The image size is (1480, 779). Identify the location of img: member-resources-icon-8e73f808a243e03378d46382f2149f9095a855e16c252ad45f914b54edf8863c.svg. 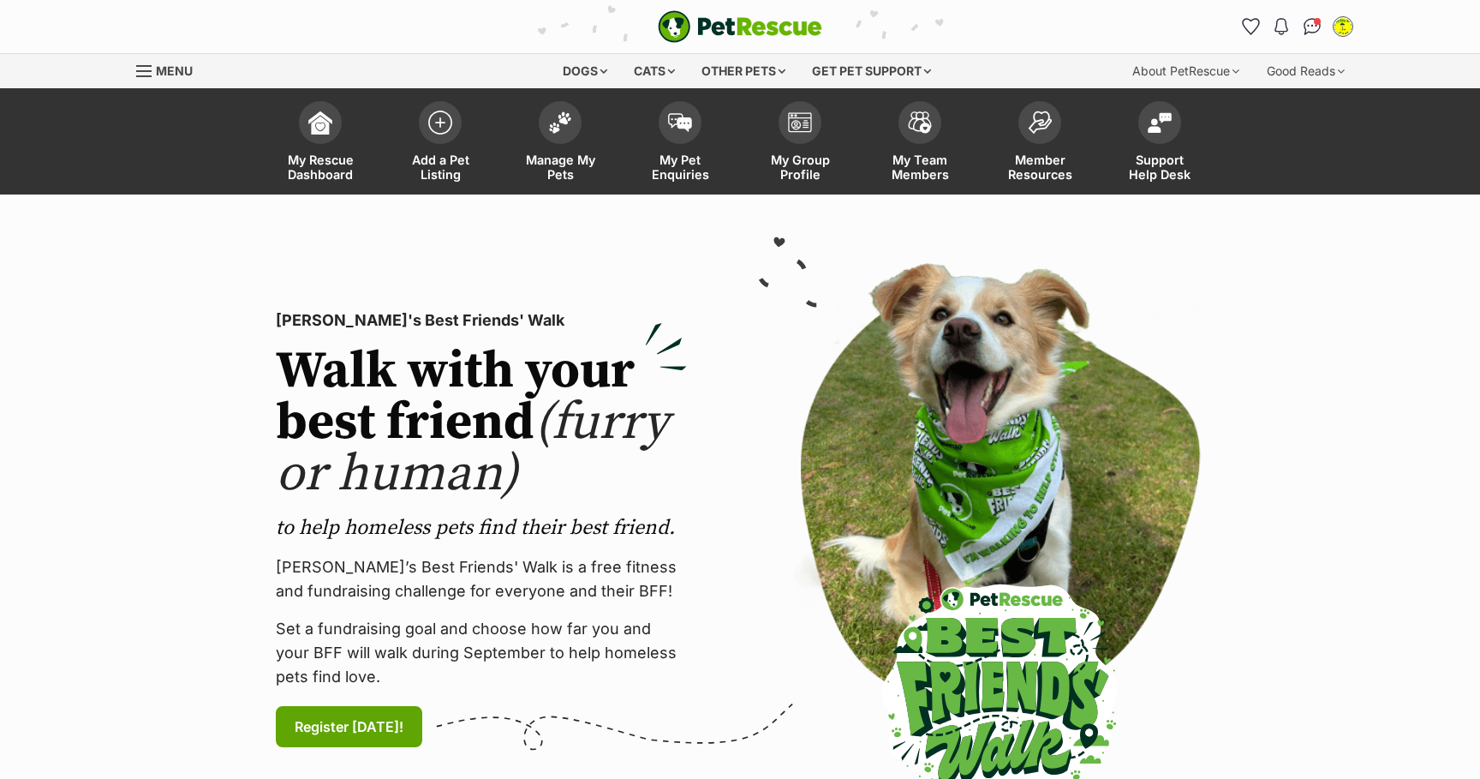
(1040, 122).